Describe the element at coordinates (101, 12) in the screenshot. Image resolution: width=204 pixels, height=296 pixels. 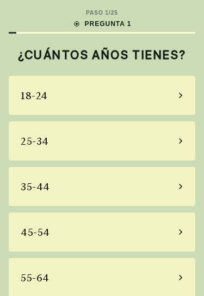
I see `div: PASO 1 / 25` at that location.